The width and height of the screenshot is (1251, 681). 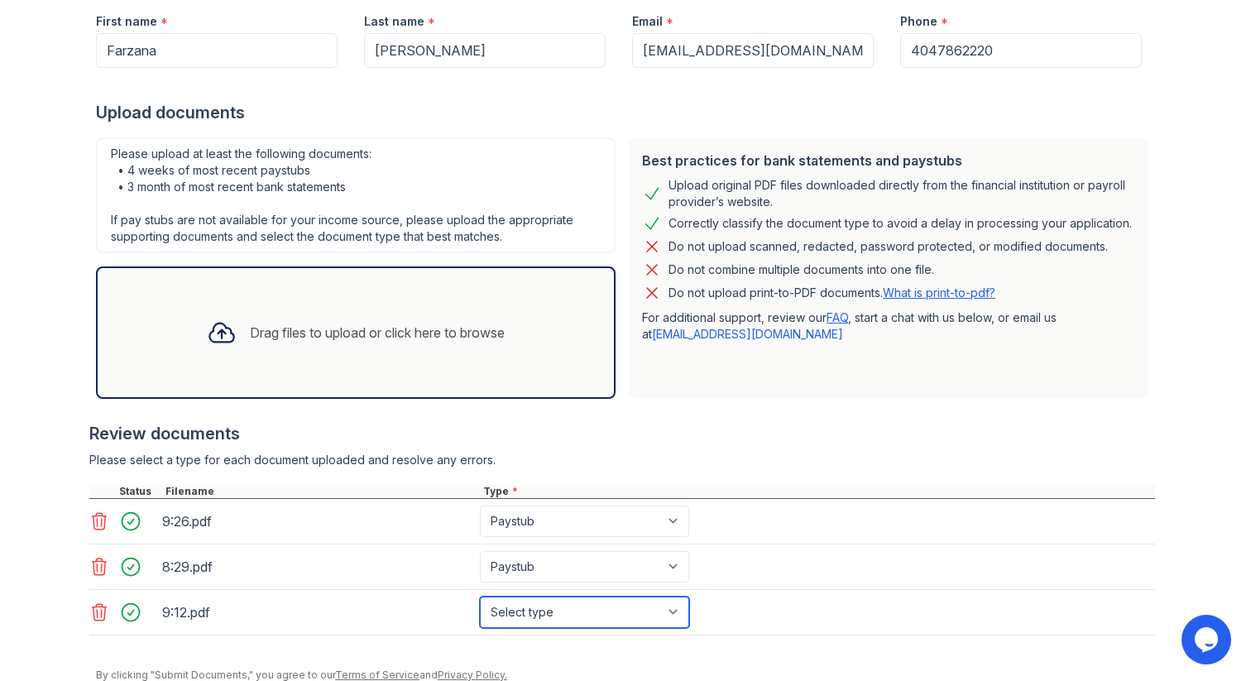 I want to click on div: 8:29.pdf, so click(x=318, y=567).